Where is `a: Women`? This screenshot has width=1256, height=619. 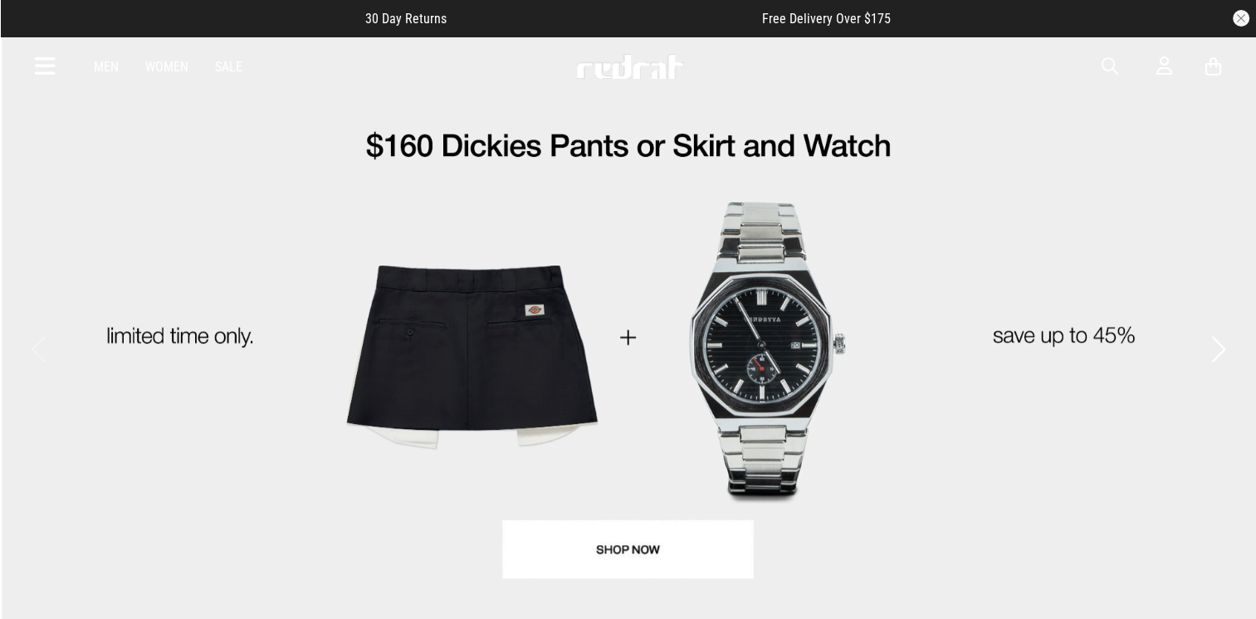
a: Women is located at coordinates (167, 66).